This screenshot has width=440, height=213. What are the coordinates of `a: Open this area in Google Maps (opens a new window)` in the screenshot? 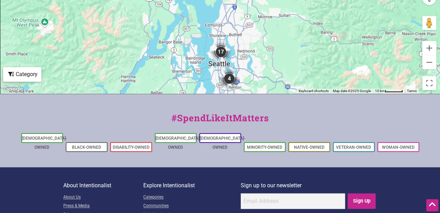 It's located at (14, 89).